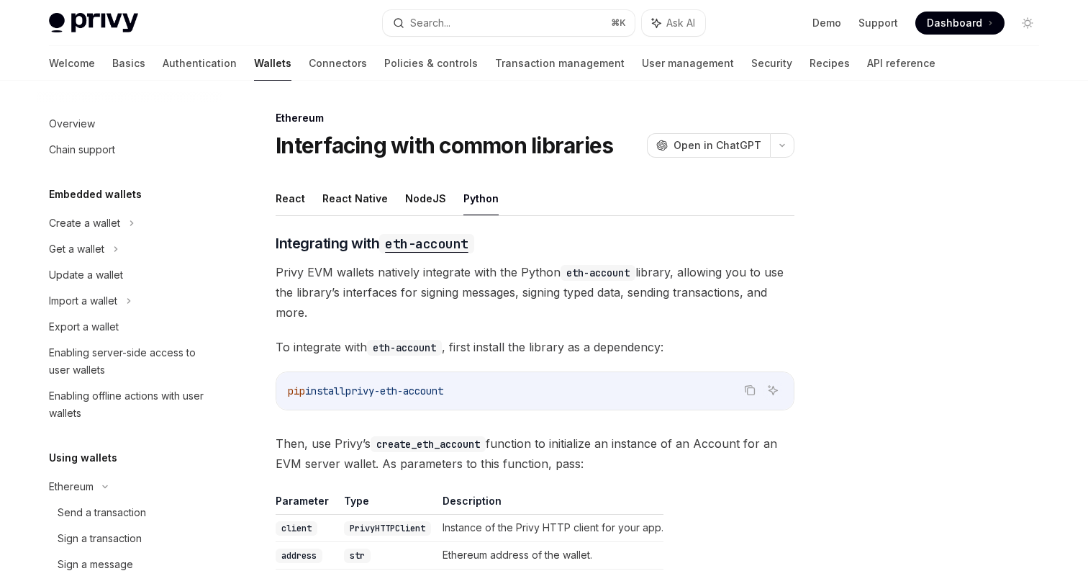 The width and height of the screenshot is (1088, 576). I want to click on div: Search..., so click(430, 23).